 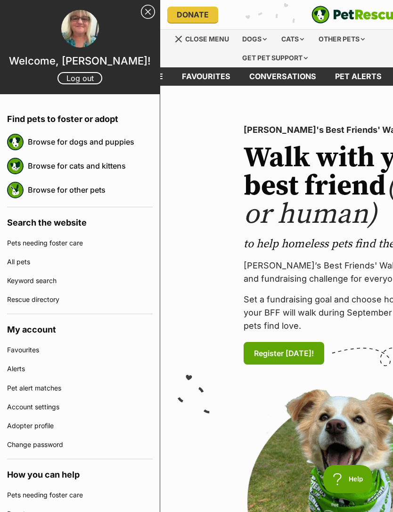 What do you see at coordinates (90, 190) in the screenshot?
I see `a: Browse for other pets` at bounding box center [90, 190].